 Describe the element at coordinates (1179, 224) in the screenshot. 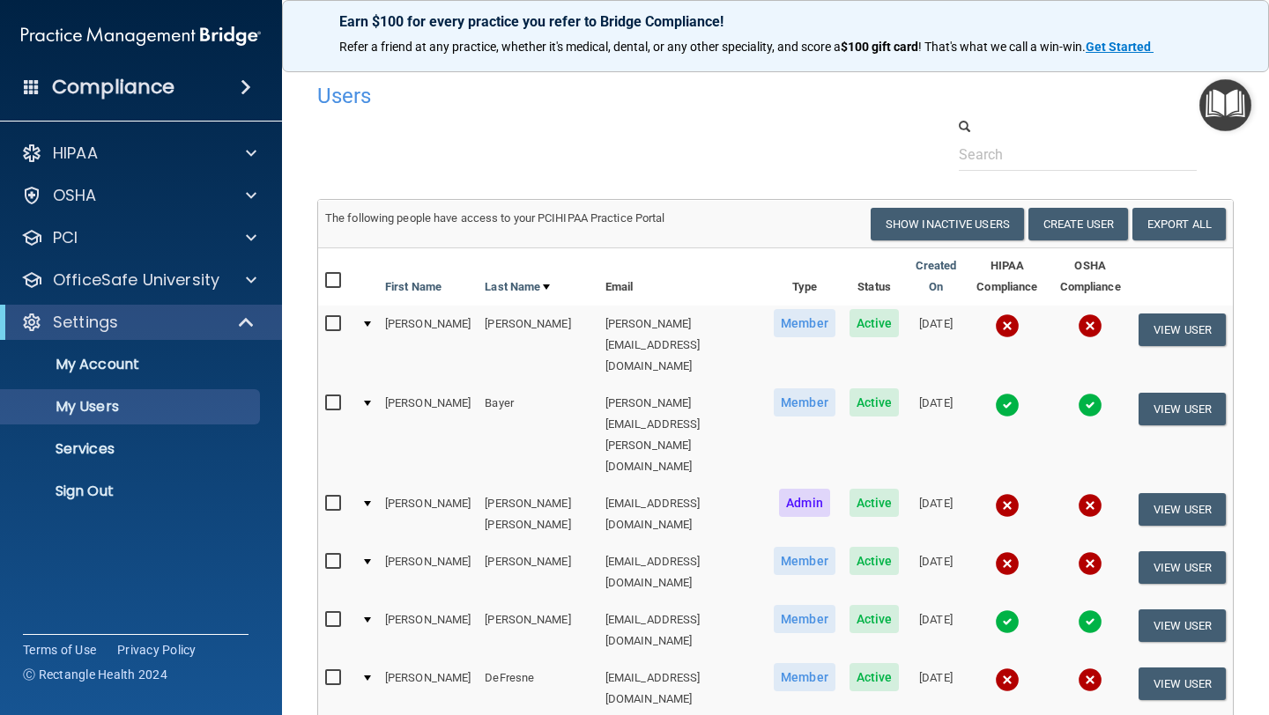

I see `a: Export All` at that location.